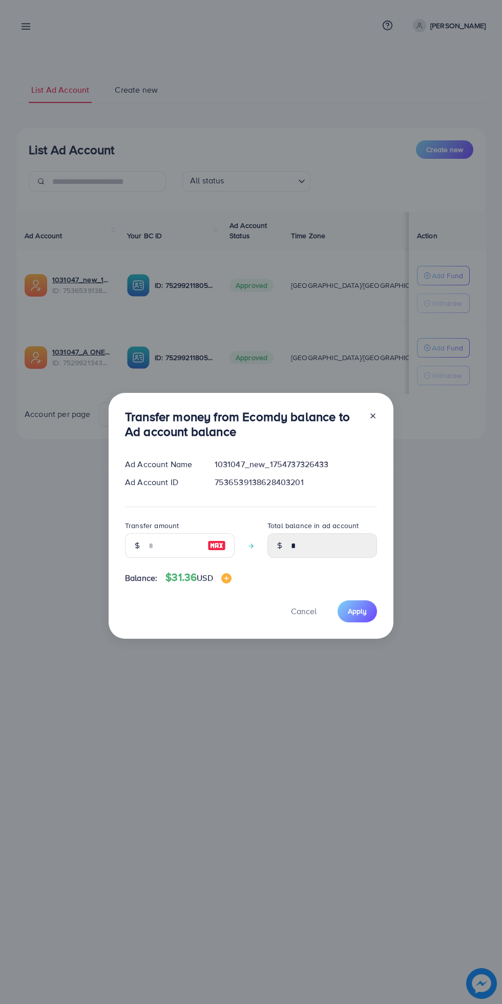 The height and width of the screenshot is (1004, 502). What do you see at coordinates (357, 611) in the screenshot?
I see `button: Apply` at bounding box center [357, 611].